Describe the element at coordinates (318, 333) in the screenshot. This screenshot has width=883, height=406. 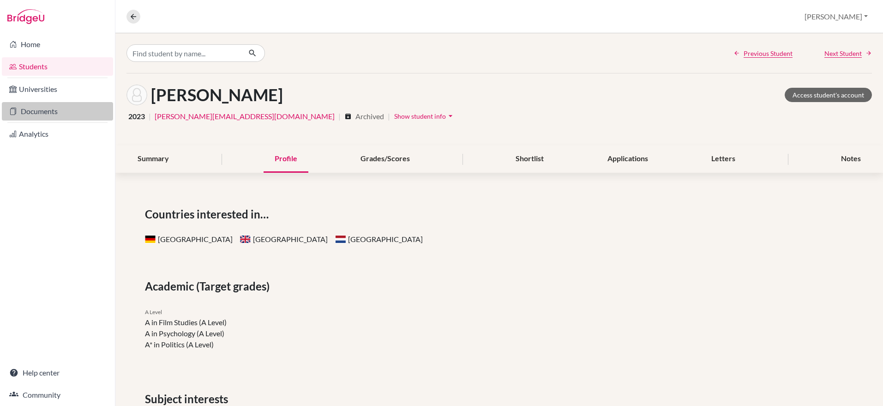
I see `li: A in Psychology (A Level)` at that location.